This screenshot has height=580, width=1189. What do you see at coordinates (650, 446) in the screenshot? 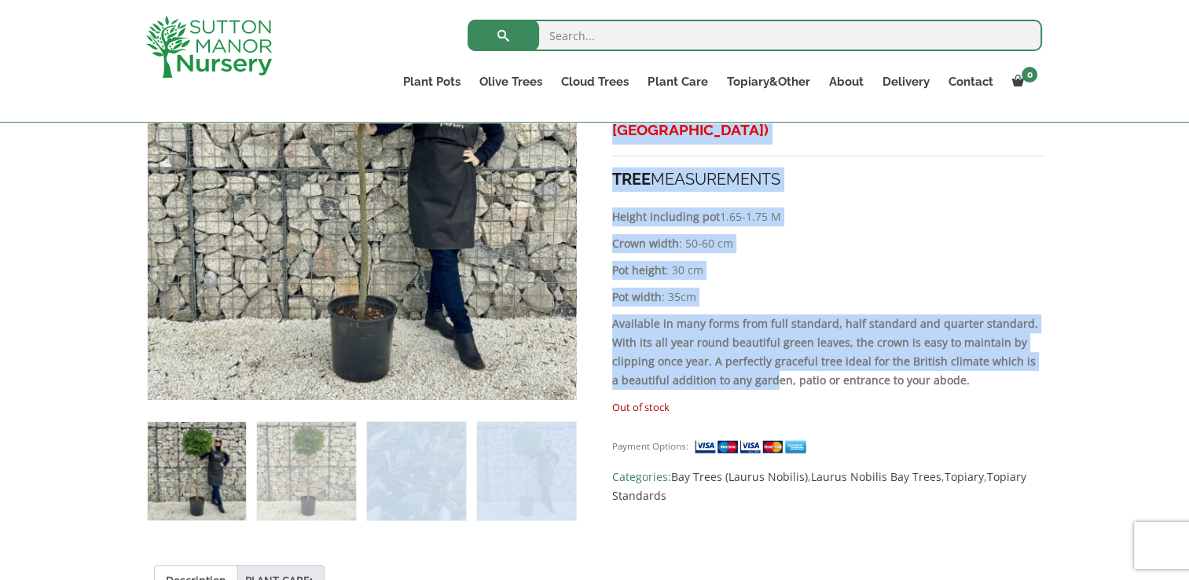
I see `small: Payment Options:` at bounding box center [650, 446].